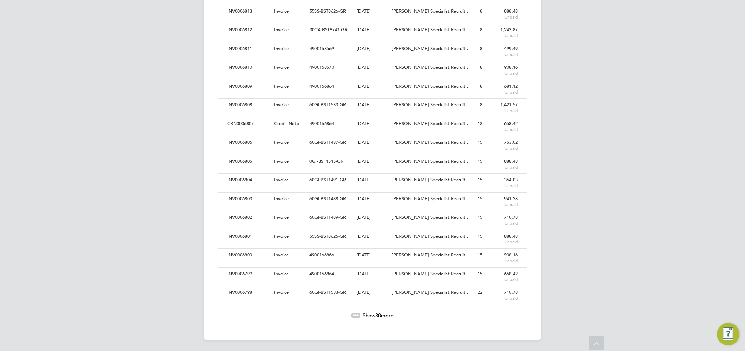 The height and width of the screenshot is (351, 745). What do you see at coordinates (480, 292) in the screenshot?
I see `span: 22` at bounding box center [480, 292].